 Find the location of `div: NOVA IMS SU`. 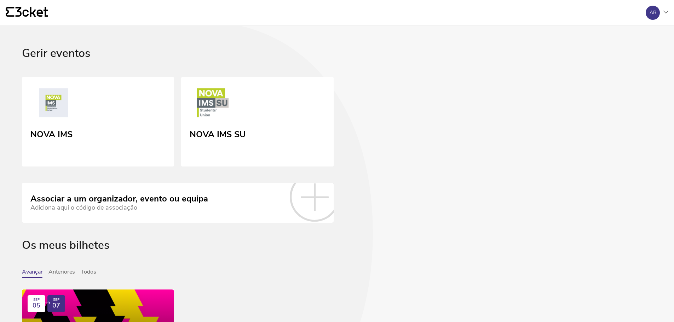

div: NOVA IMS SU is located at coordinates (217, 133).